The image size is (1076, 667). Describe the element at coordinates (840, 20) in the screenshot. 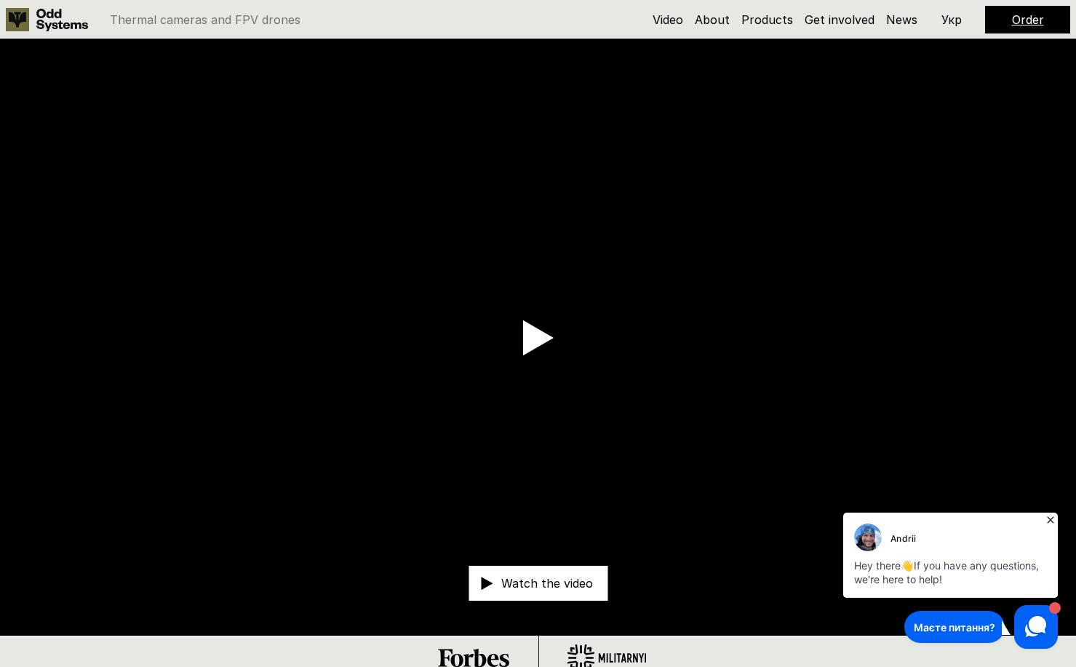

I see `a: Get involved` at that location.